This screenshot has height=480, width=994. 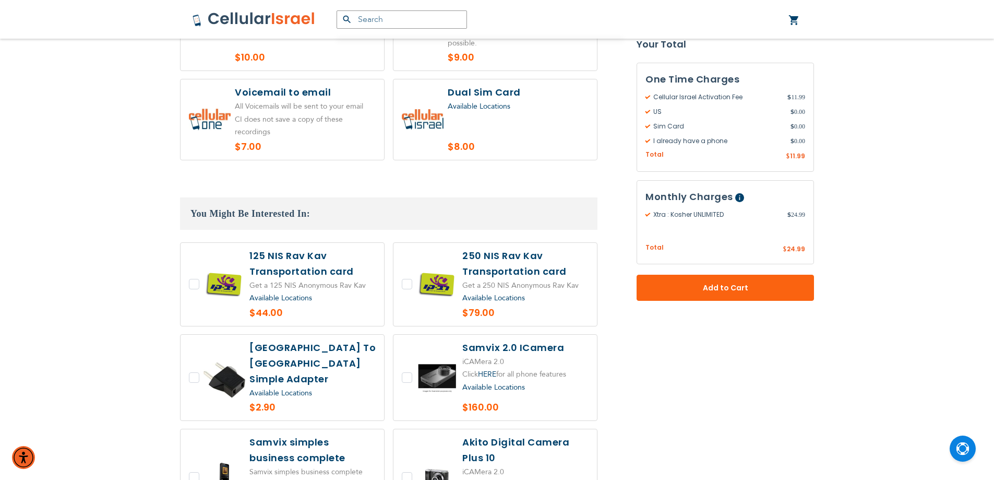 What do you see at coordinates (718, 112) in the screenshot?
I see `span: US` at bounding box center [718, 112].